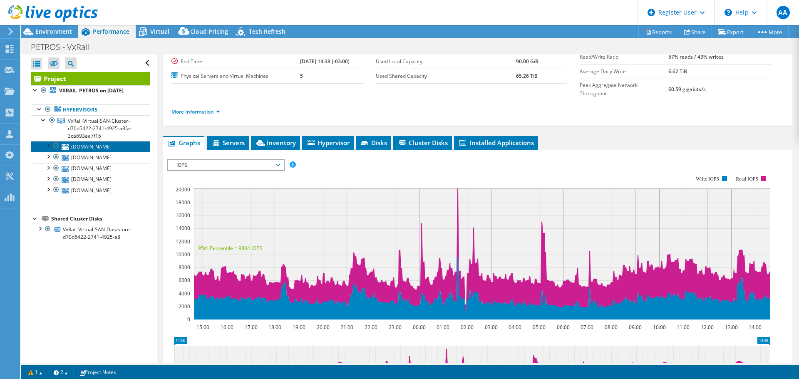  Describe the element at coordinates (65, 47) in the screenshot. I see `h1: PETROS - VxRail` at that location.